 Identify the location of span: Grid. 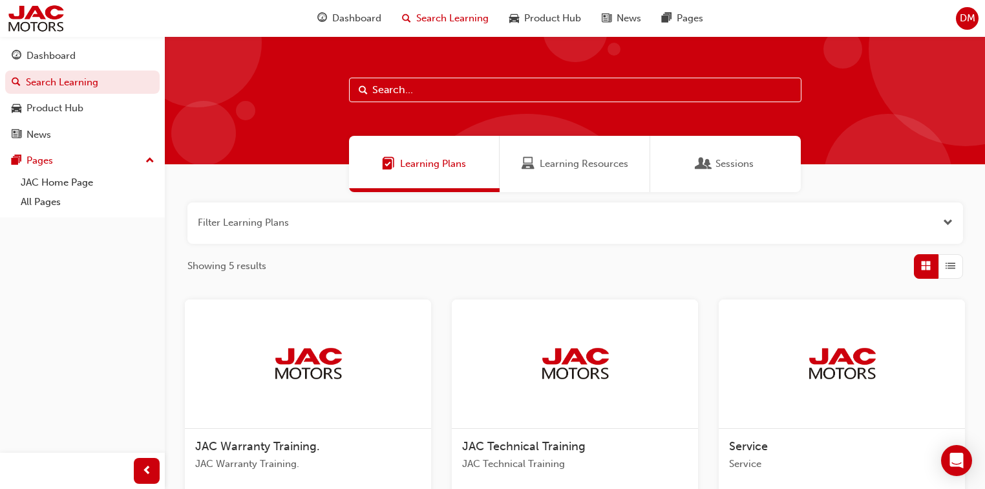
(926, 266).